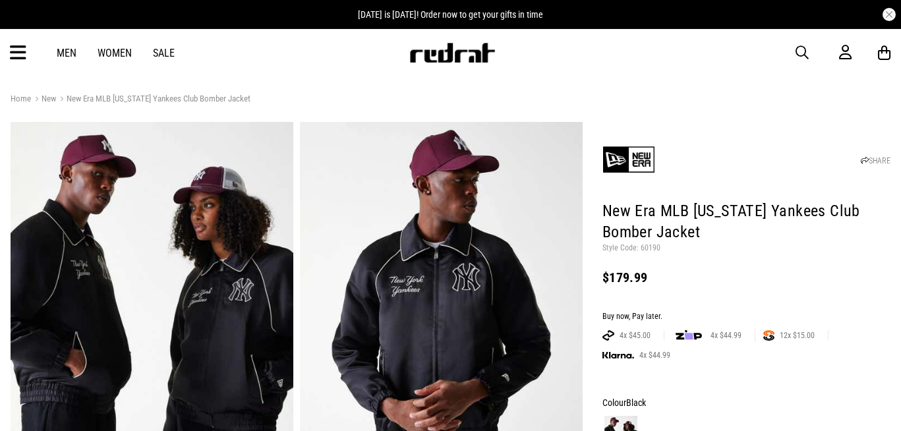  I want to click on a: Sale, so click(163, 53).